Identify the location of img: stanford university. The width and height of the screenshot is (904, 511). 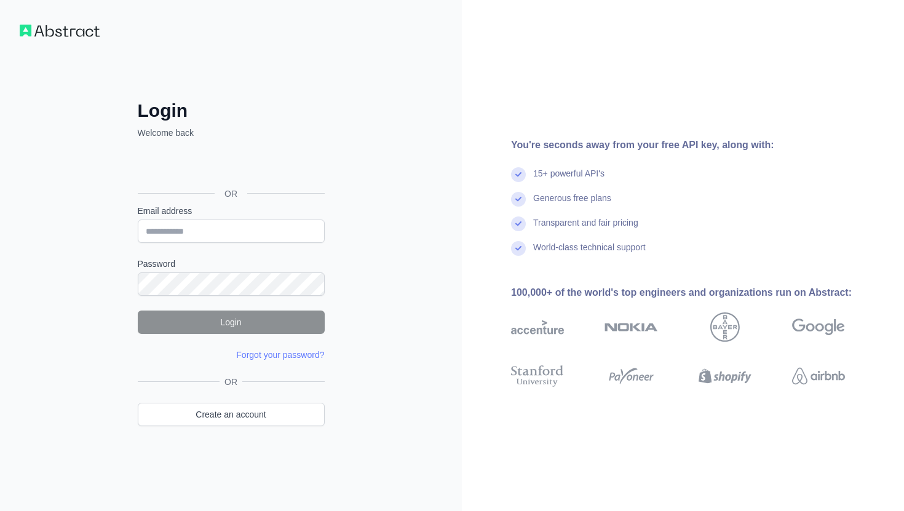
(538, 376).